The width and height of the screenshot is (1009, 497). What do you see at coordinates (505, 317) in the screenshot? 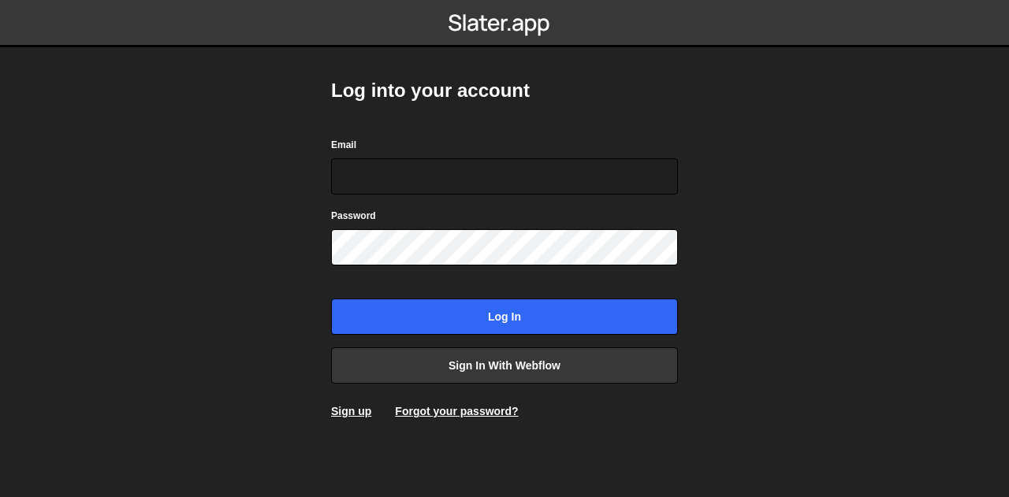
I see `input: Log in` at bounding box center [505, 317].